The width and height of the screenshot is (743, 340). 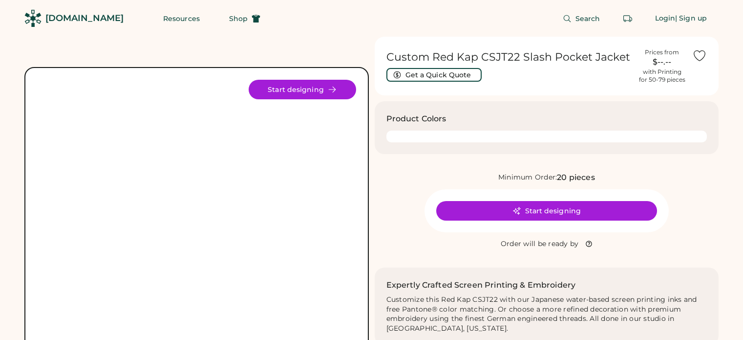 I want to click on div: Customize this Red Kap CSJT22 with our Japanese water-based screen printing inks and free Pantone..., so click(x=547, y=314).